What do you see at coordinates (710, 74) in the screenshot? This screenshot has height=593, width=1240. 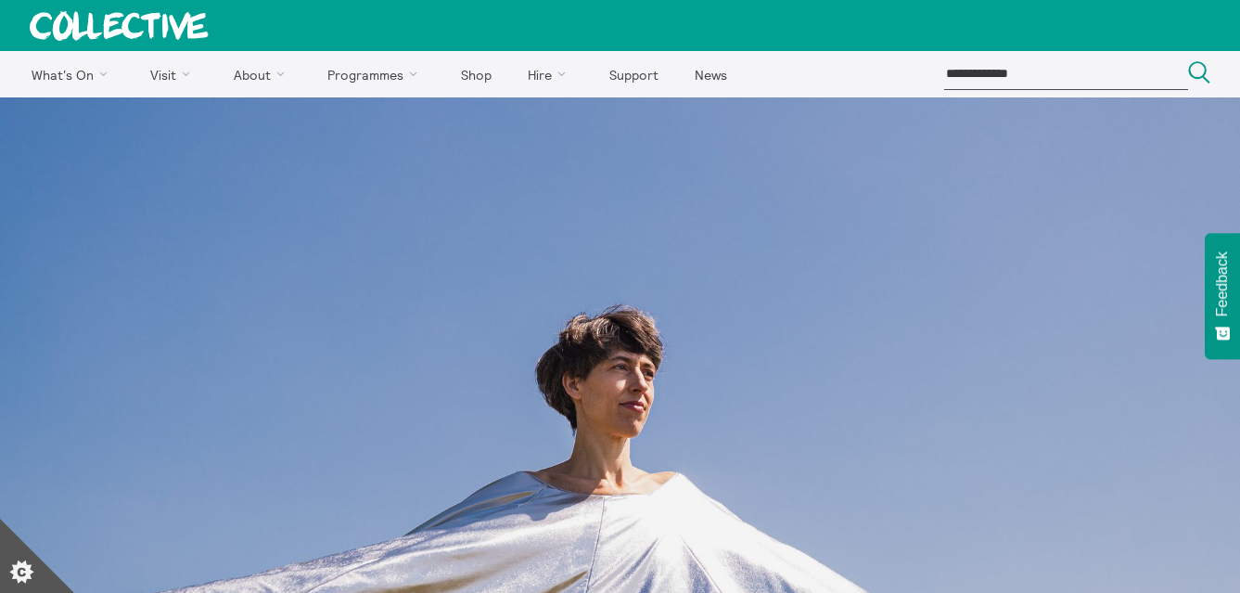 I see `a: News` at bounding box center [710, 74].